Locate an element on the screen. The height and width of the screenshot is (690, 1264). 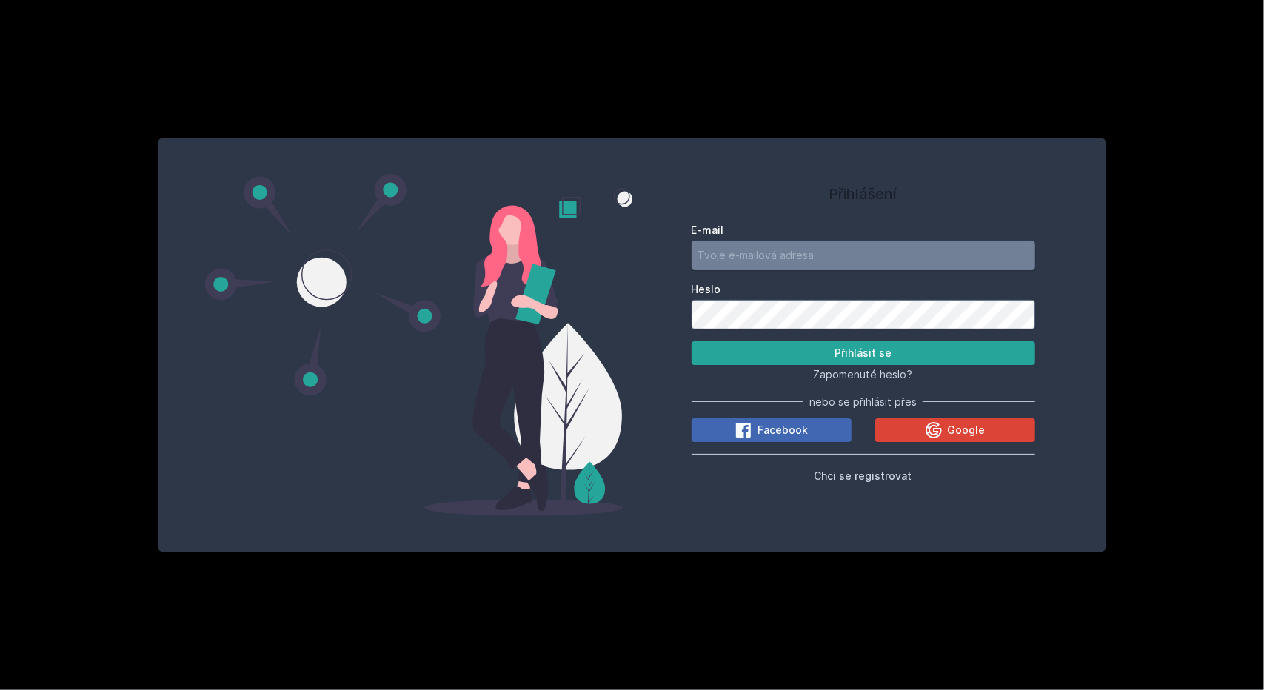
span: nebo se přihlásit přes is located at coordinates (862, 402).